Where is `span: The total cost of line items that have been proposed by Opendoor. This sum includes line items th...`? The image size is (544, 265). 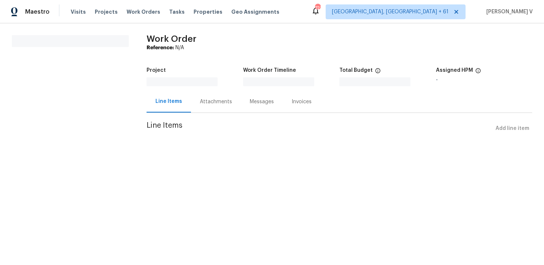
span: The total cost of line items that have been proposed by Opendoor. This sum includes line items th... is located at coordinates (378, 73).